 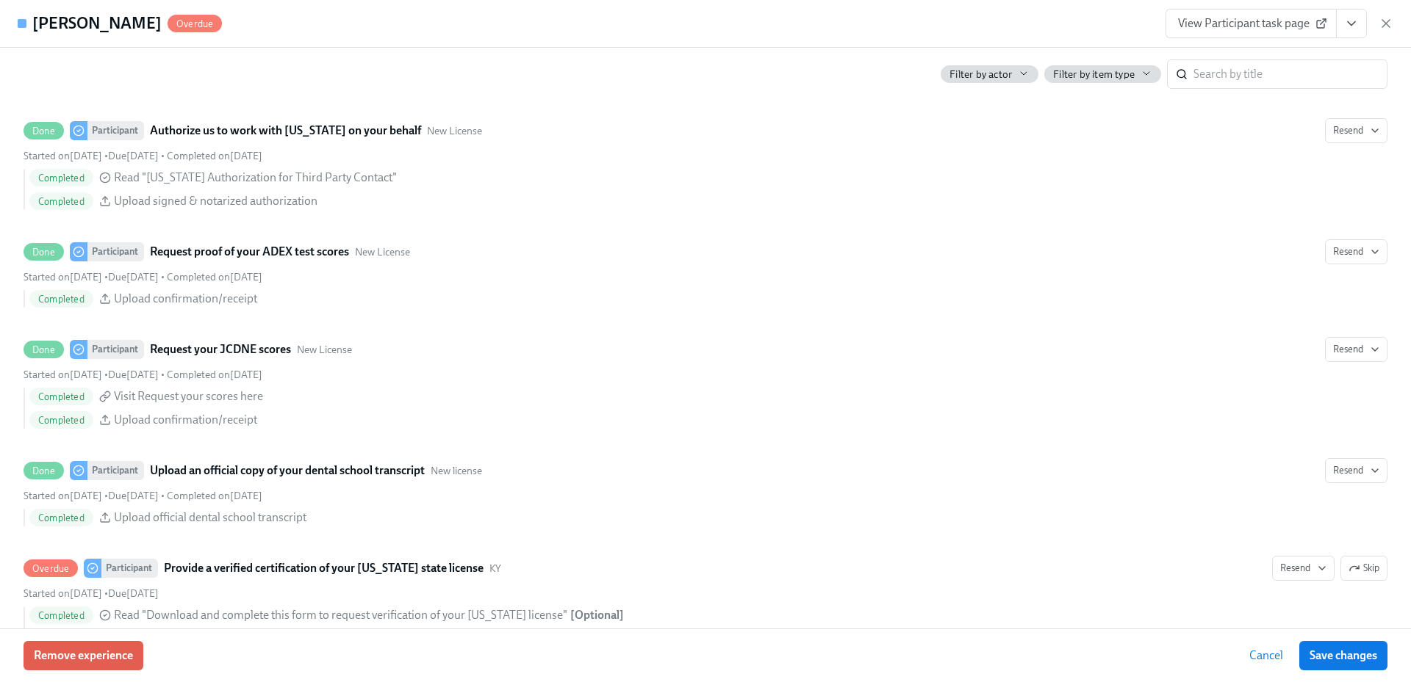 I want to click on button: DoneParticipantUpload an official copy of your dental school transcriptNew licenseStarted on[DATE..., so click(x=1355, y=471).